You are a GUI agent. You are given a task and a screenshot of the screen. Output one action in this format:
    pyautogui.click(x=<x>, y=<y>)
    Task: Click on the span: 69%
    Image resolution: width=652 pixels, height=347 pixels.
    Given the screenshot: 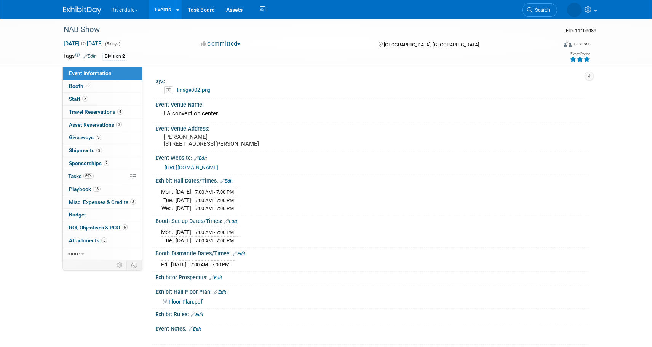 What is the action you would take?
    pyautogui.click(x=88, y=176)
    